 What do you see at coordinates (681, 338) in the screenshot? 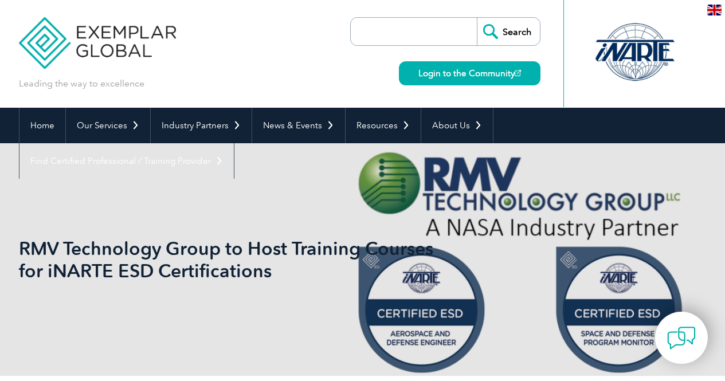
I see `img: contact-chat.png` at bounding box center [681, 338].